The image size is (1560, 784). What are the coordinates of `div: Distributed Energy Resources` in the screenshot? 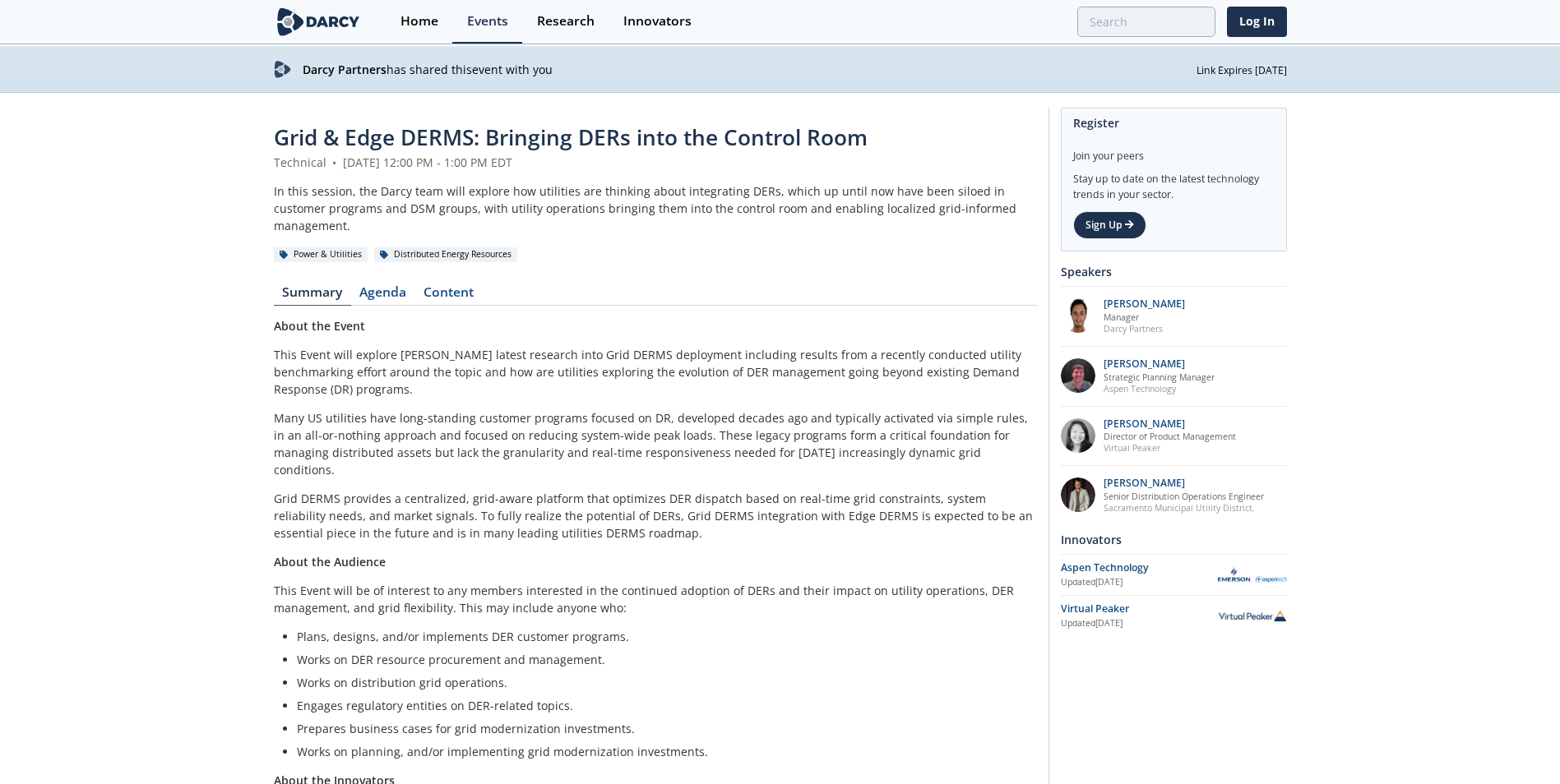 It's located at (446, 255).